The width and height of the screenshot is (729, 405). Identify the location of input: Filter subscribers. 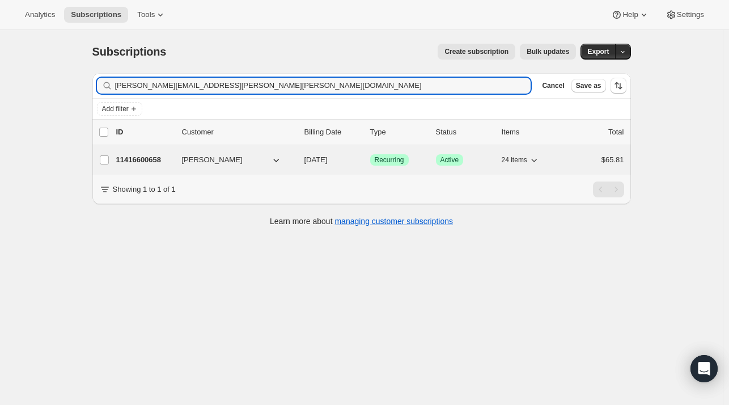
(323, 86).